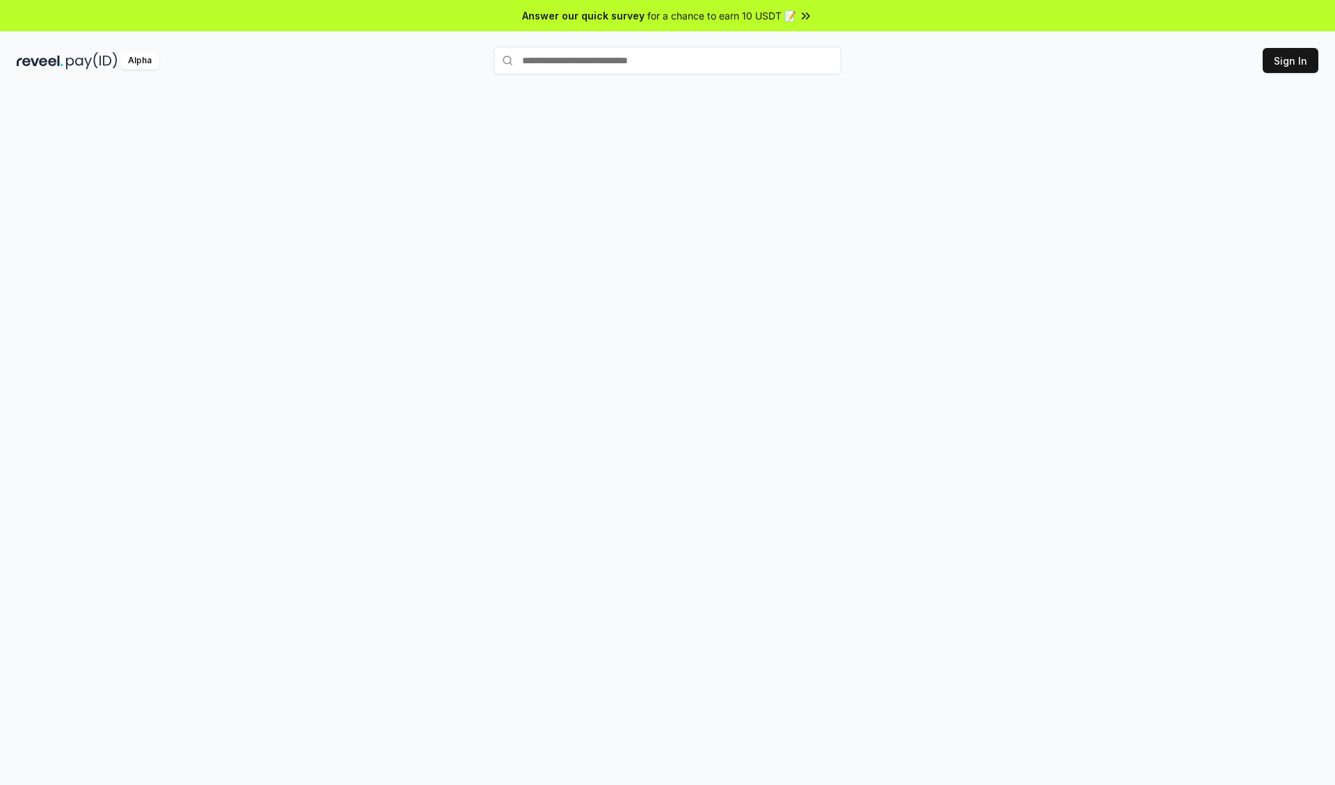 The width and height of the screenshot is (1335, 785). What do you see at coordinates (140, 60) in the screenshot?
I see `div: Alpha` at bounding box center [140, 60].